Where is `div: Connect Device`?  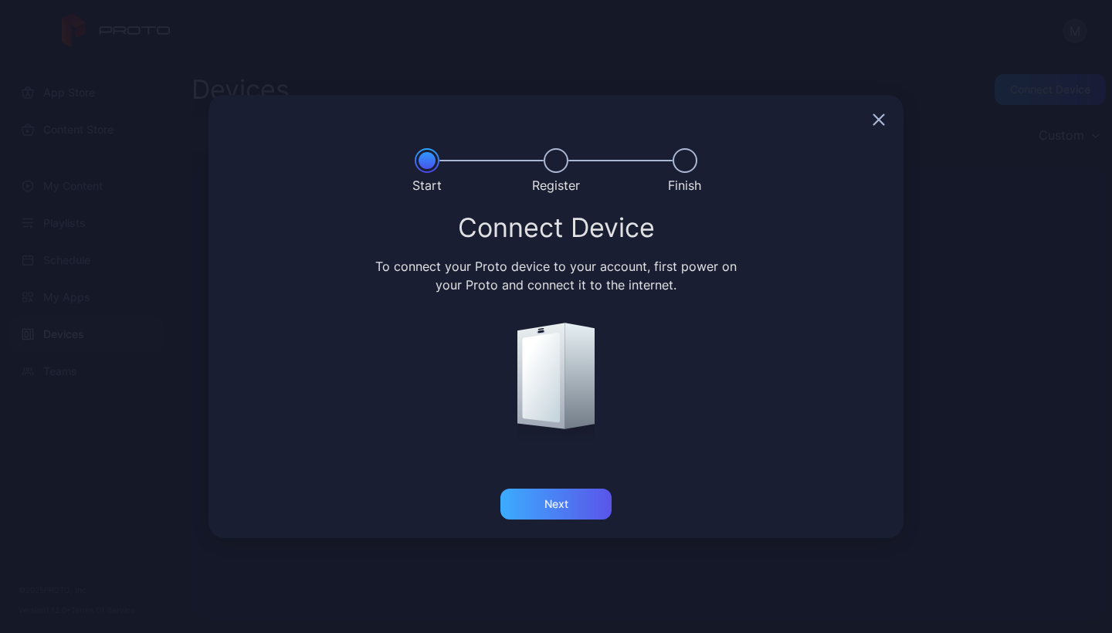
div: Connect Device is located at coordinates (556, 228).